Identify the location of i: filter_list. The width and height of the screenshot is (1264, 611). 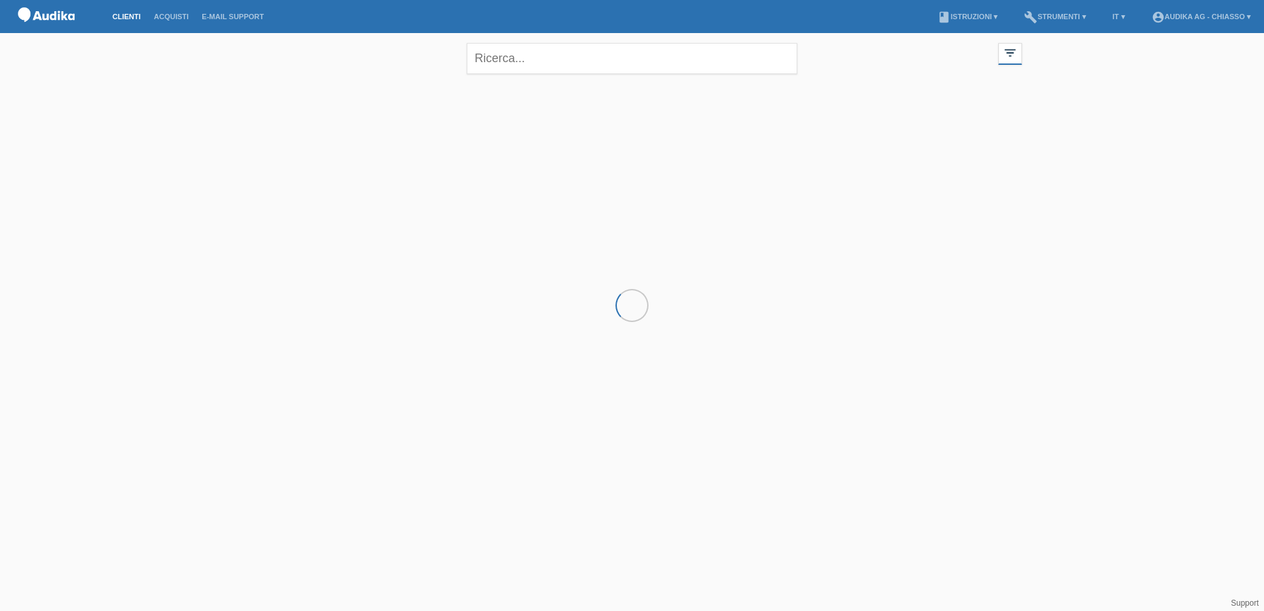
(1010, 53).